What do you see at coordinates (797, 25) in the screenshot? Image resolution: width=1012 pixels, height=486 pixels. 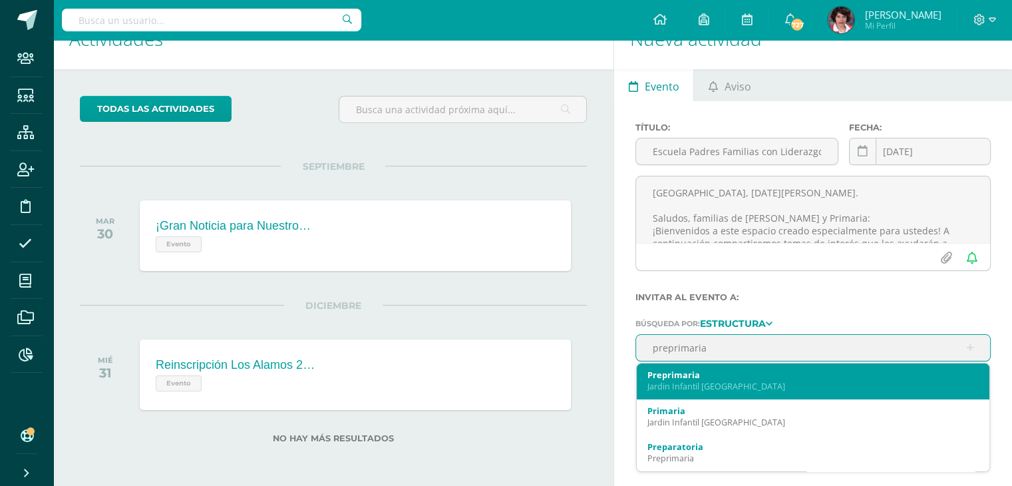 I see `span: 727` at bounding box center [797, 25].